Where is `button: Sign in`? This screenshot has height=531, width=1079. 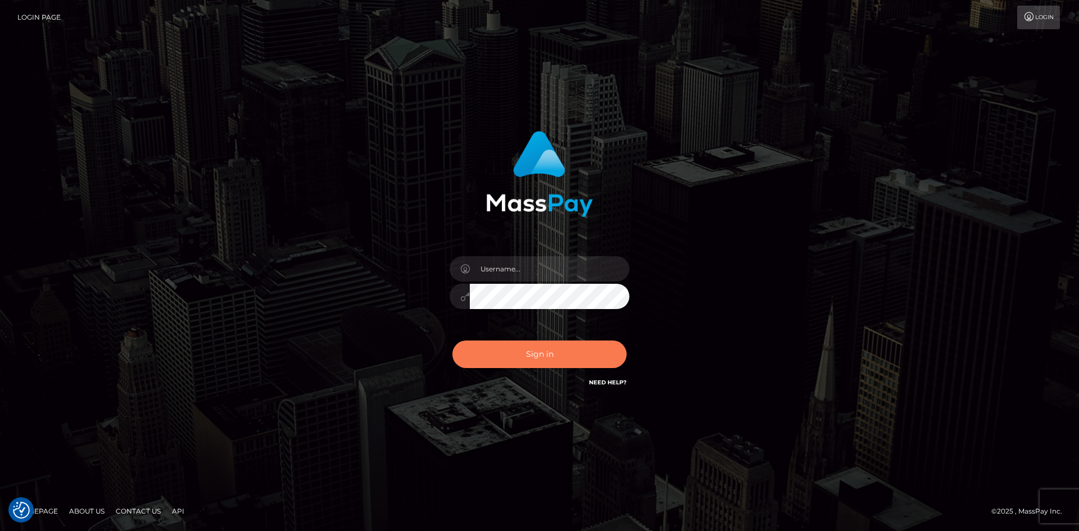
button: Sign in is located at coordinates (540, 354).